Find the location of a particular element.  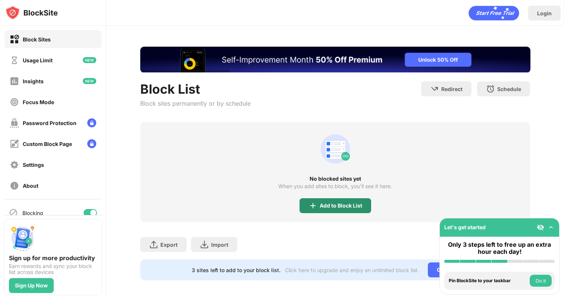

div: Go Unlimited is located at coordinates (453, 270).